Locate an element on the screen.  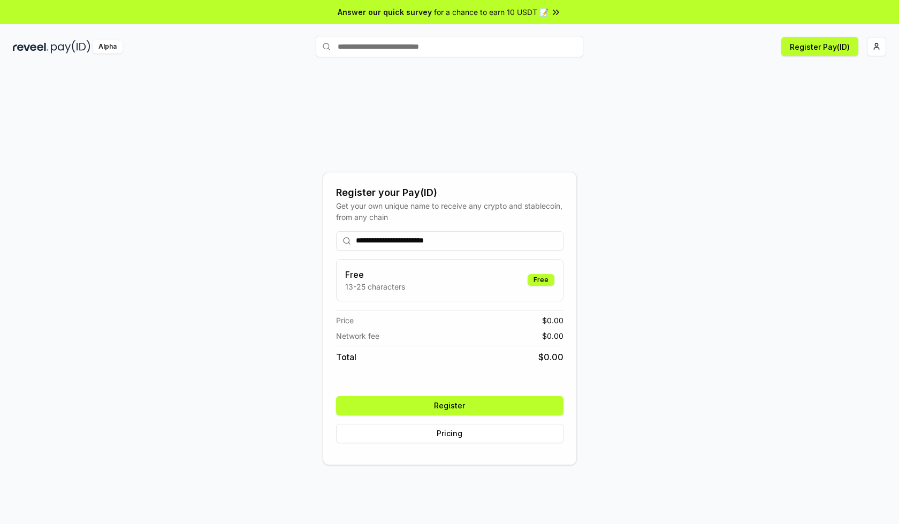
div: Free is located at coordinates (541, 280).